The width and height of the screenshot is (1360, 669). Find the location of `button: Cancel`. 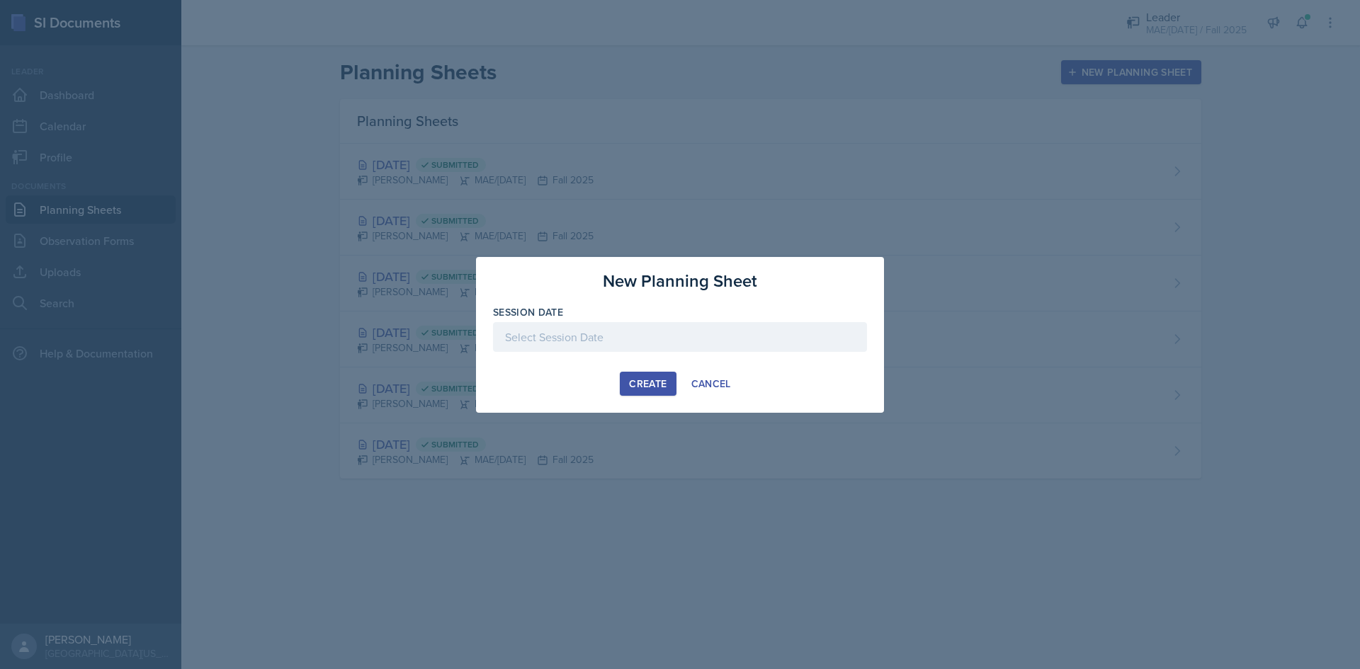

button: Cancel is located at coordinates (711, 384).